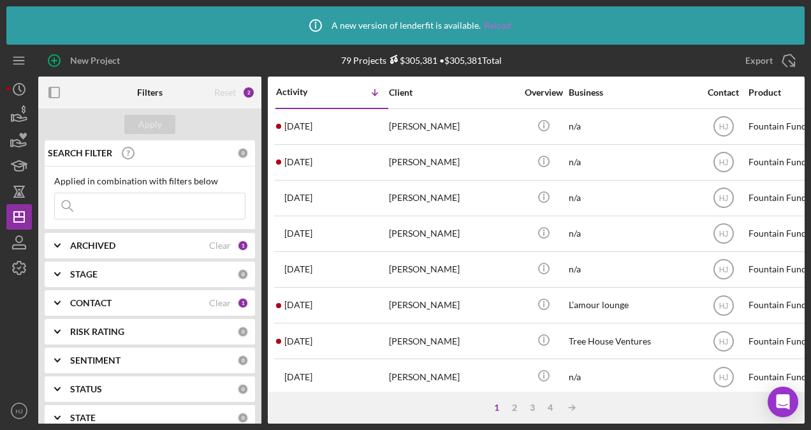 The height and width of the screenshot is (430, 811). What do you see at coordinates (550, 408) in the screenshot?
I see `div: 4` at bounding box center [550, 408].